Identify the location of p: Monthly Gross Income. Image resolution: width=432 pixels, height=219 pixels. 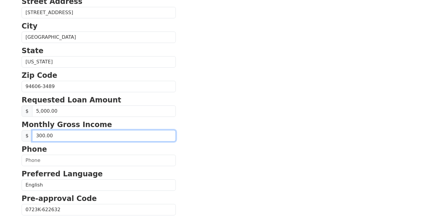
(99, 125).